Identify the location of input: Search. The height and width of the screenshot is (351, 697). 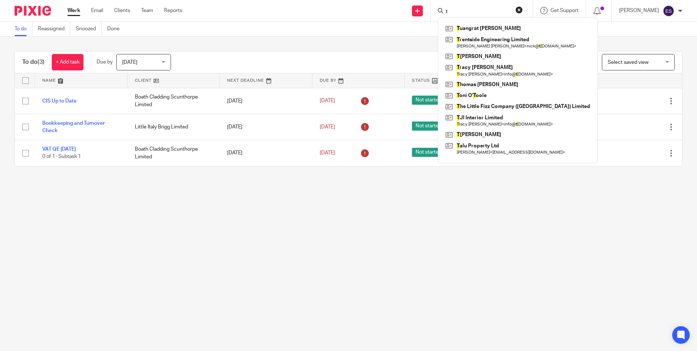
(478, 12).